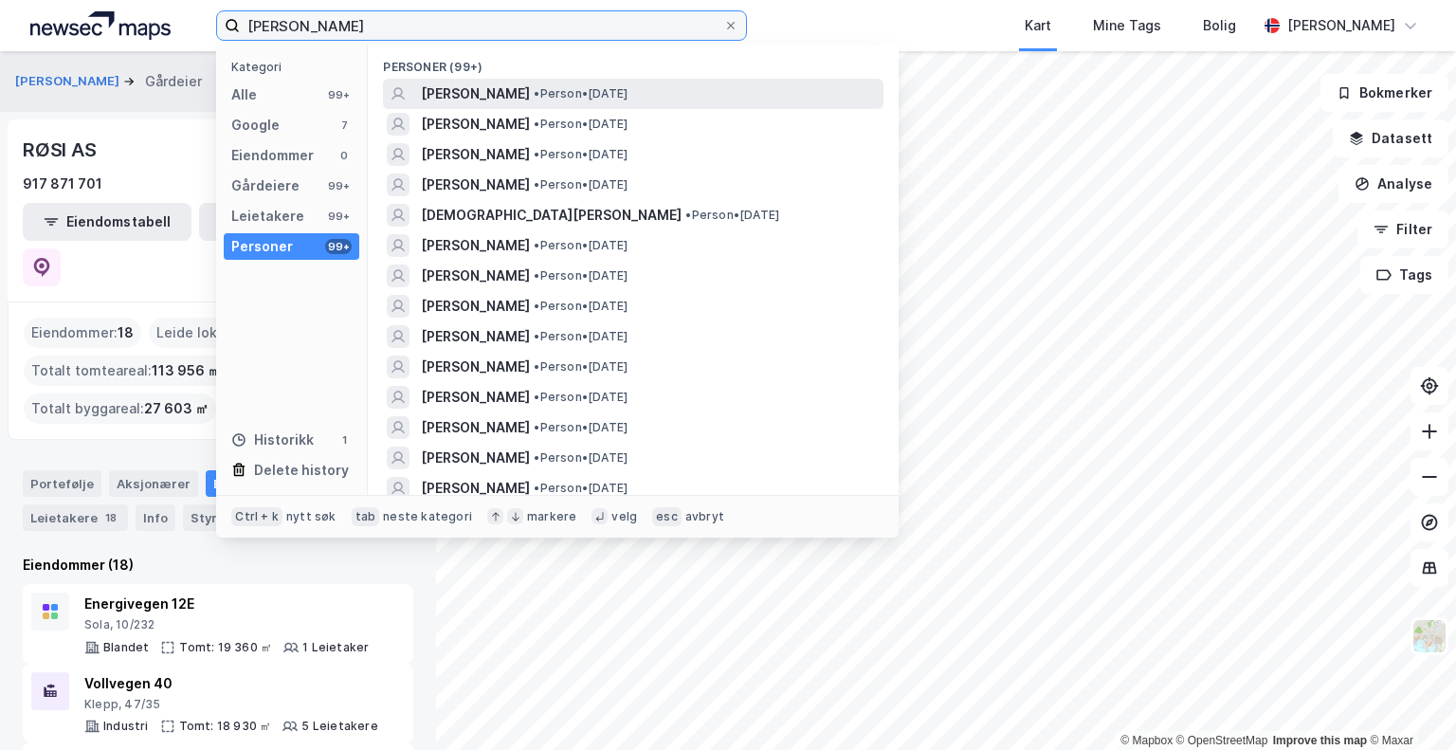 The image size is (1456, 750). Describe the element at coordinates (176, 408) in the screenshot. I see `span: 27 603 ㎡` at that location.